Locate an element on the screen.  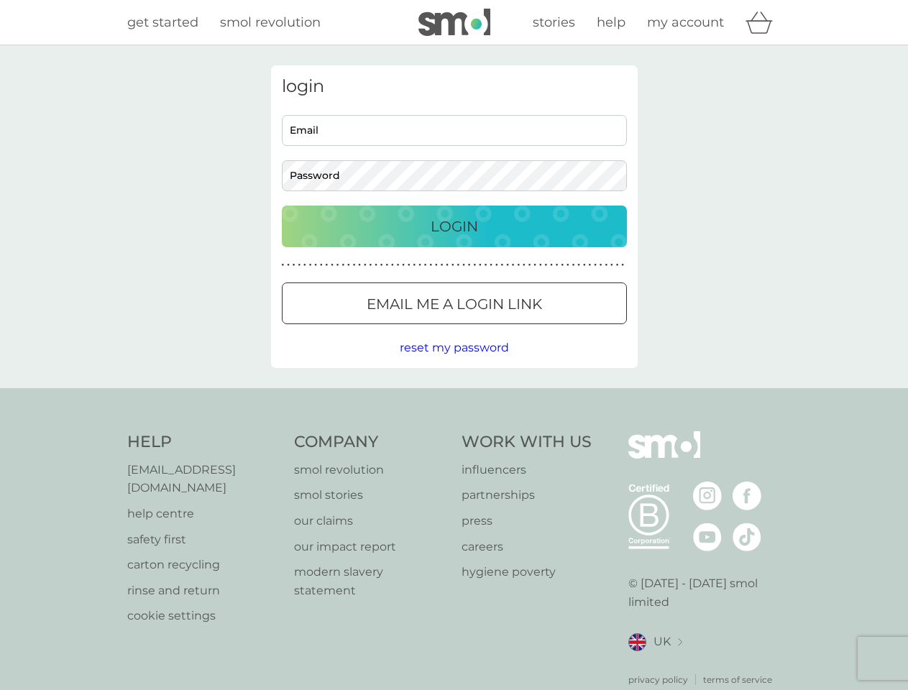
p: careers is located at coordinates (526, 547).